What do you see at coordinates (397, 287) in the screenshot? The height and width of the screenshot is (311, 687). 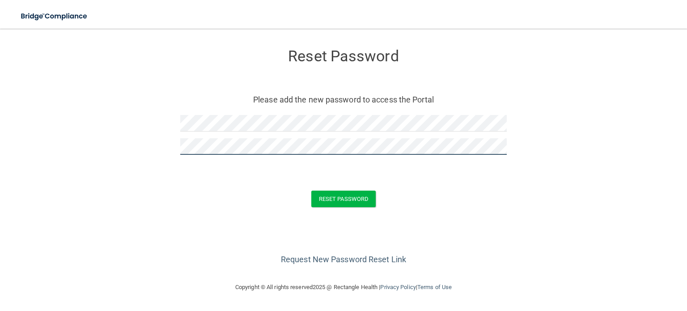 I see `a: Privacy Policy` at bounding box center [397, 287].